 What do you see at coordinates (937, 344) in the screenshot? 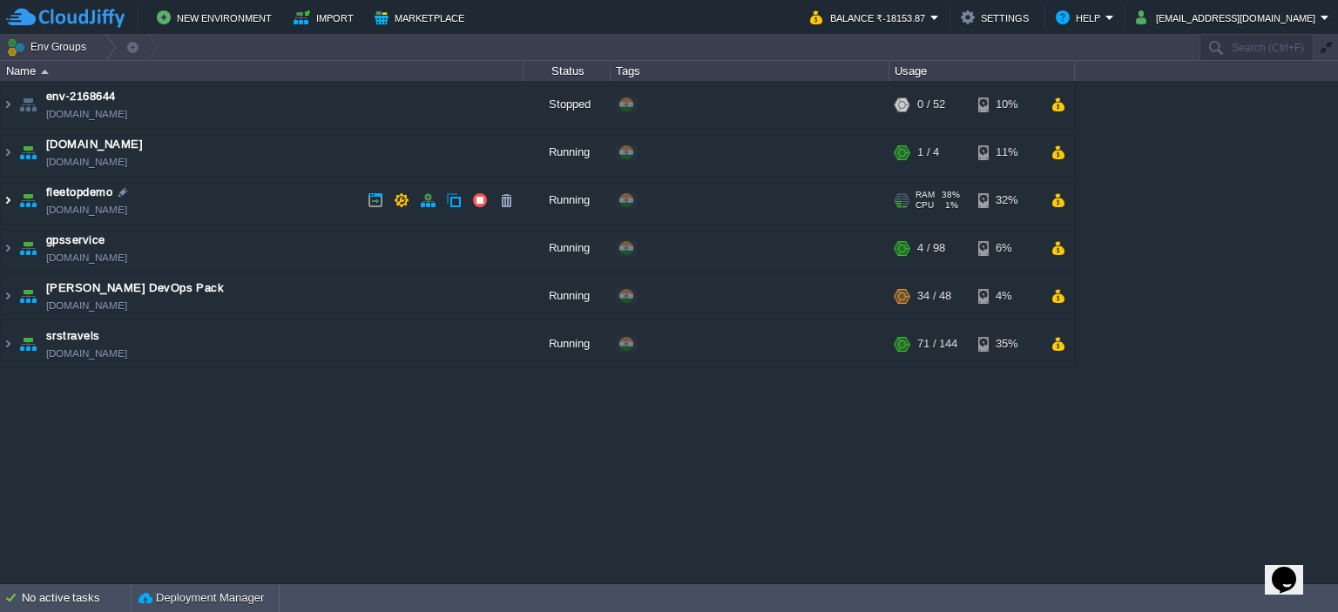
I see `div: 71 / 144` at bounding box center [937, 344].